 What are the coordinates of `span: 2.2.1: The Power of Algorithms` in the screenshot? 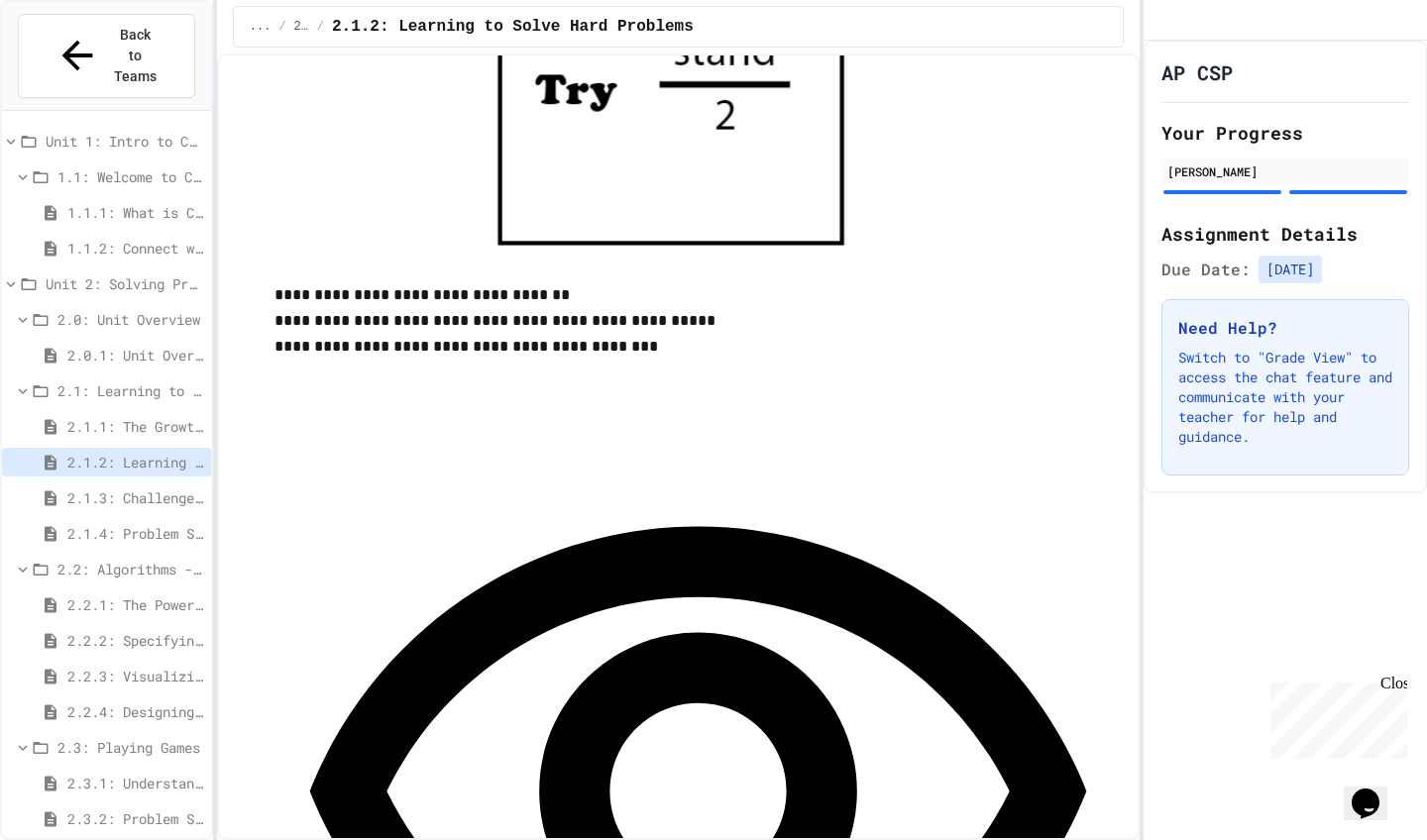 It's located at (135, 604).